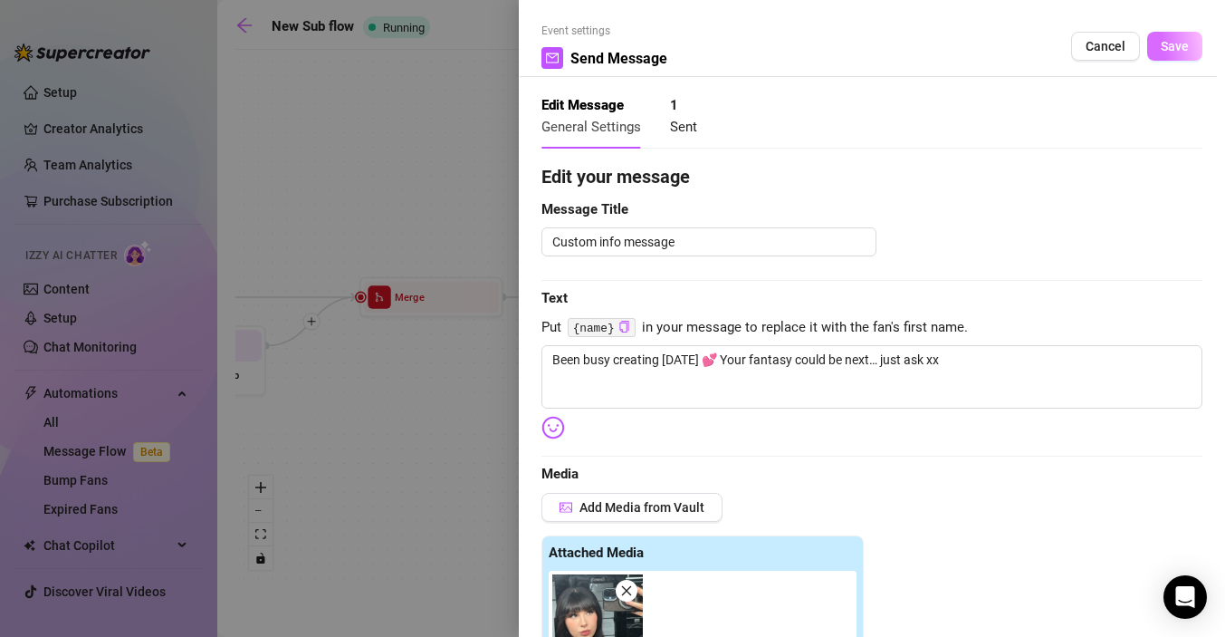 This screenshot has height=637, width=1225. Describe the element at coordinates (674, 105) in the screenshot. I see `strong: 1` at that location.